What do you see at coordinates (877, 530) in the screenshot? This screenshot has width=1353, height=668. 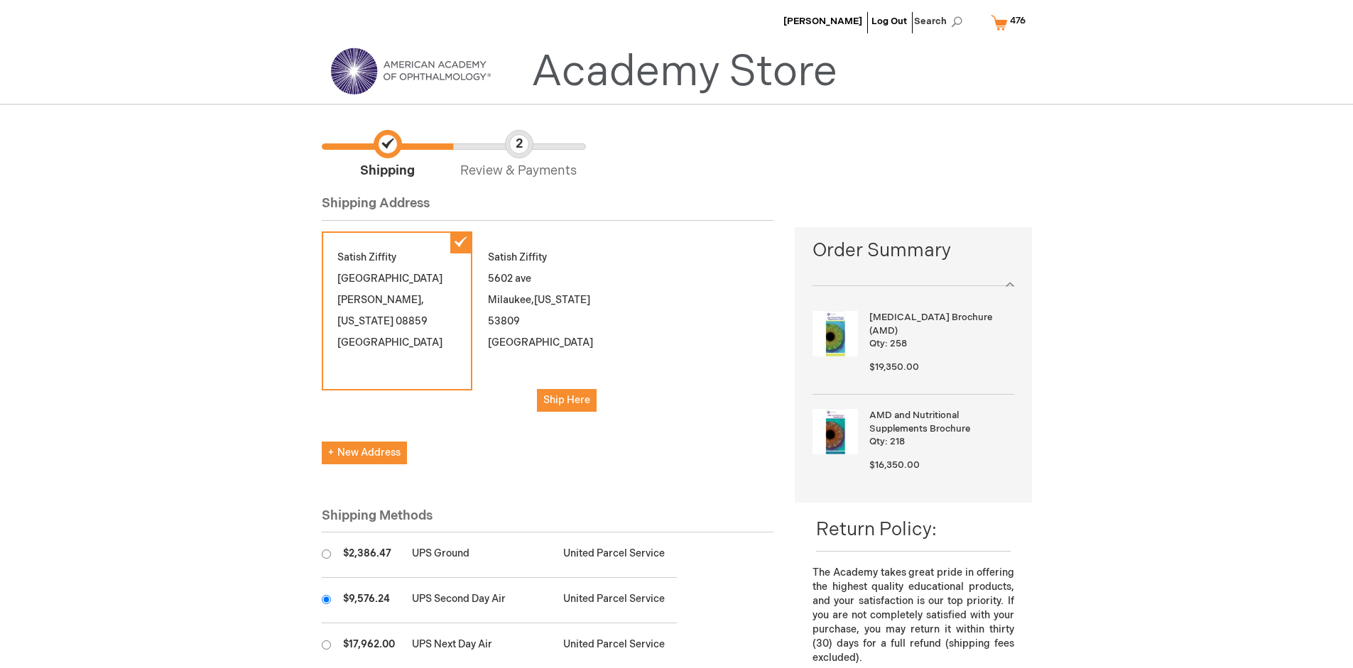 I see `span: Return Policy:` at bounding box center [877, 530].